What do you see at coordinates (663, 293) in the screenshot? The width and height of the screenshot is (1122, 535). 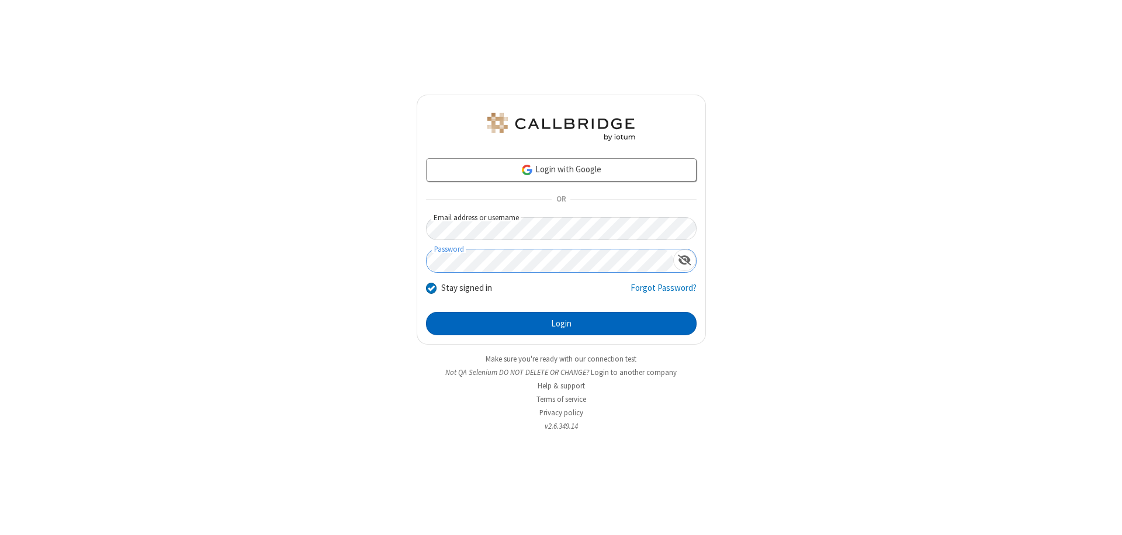 I see `a: Forgot Password?` at bounding box center [663, 293].